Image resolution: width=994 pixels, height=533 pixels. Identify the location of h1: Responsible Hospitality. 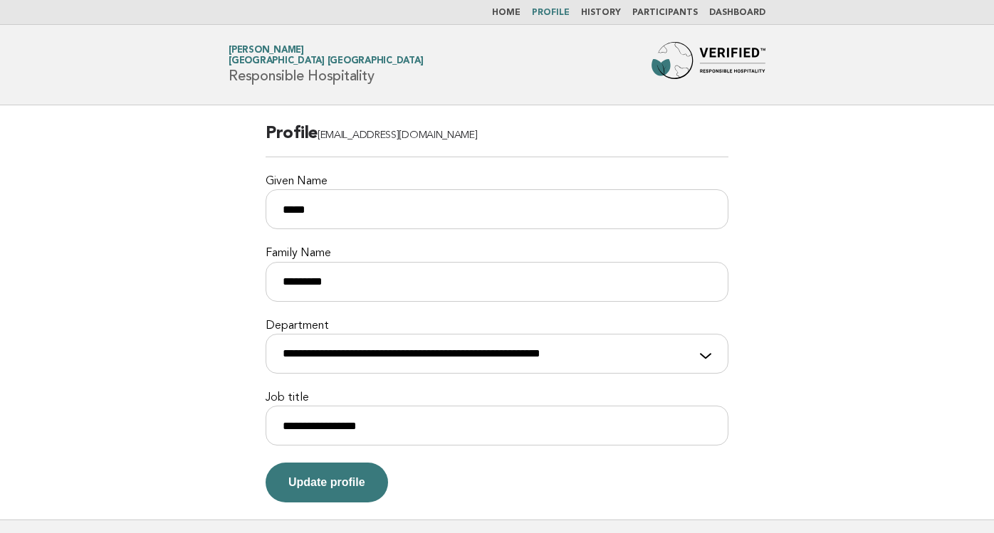
(325, 65).